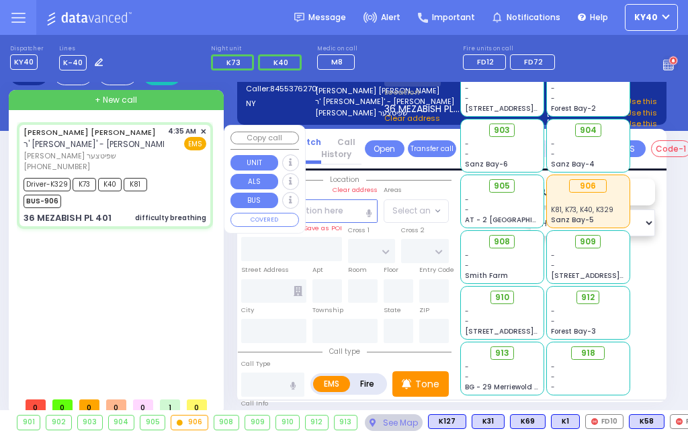  I want to click on label: ZIP, so click(424, 310).